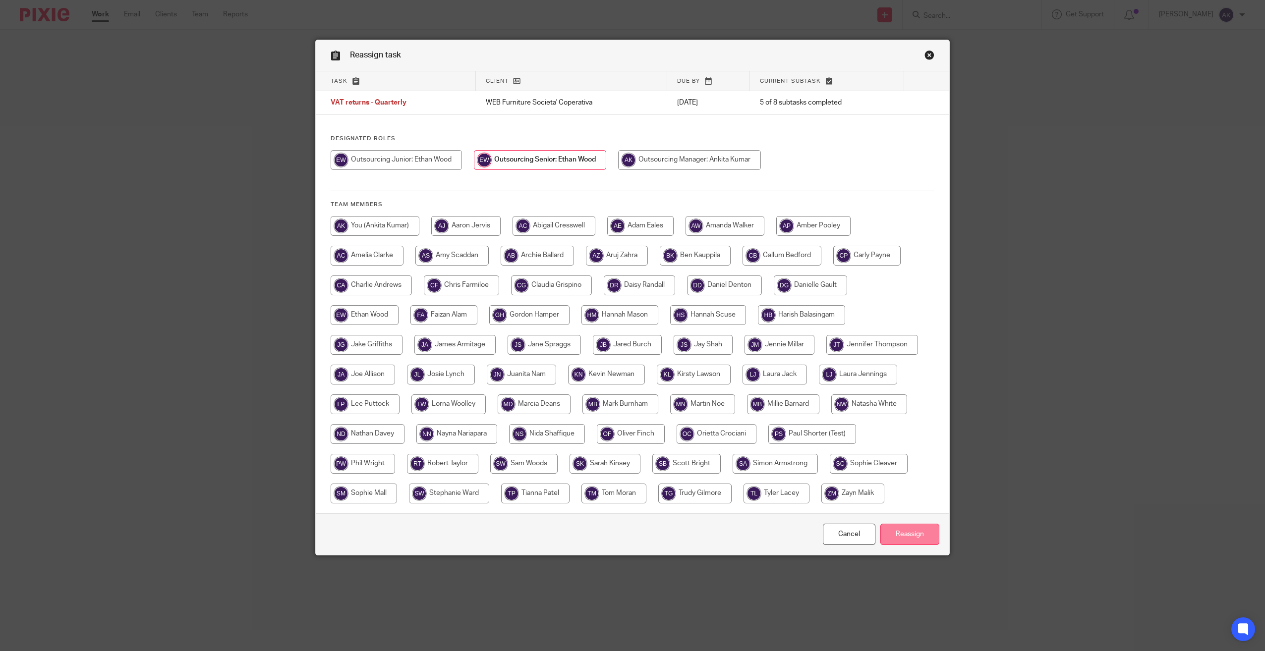  Describe the element at coordinates (497, 81) in the screenshot. I see `span: Client` at that location.